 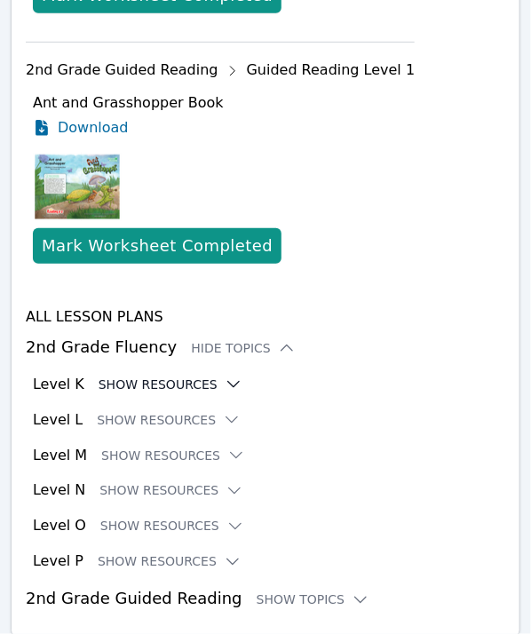 I want to click on img: Ant and Grasshopper Book, so click(x=77, y=186).